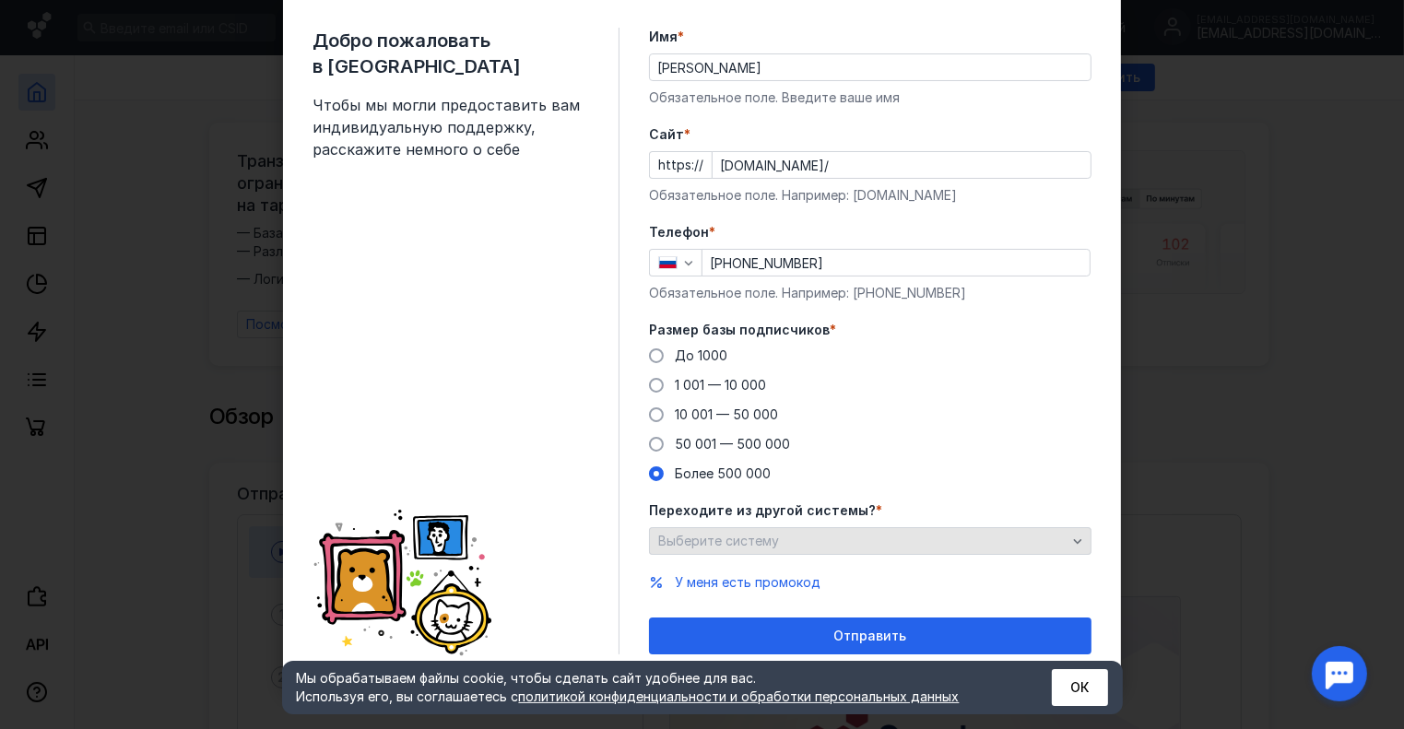 The image size is (1404, 729). Describe the element at coordinates (762, 511) in the screenshot. I see `span: Переходите из другой системы?` at that location.